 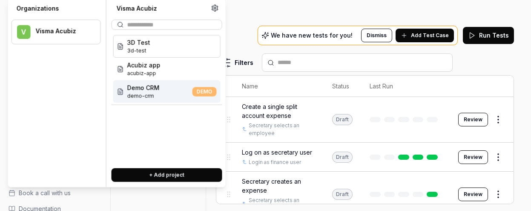 What do you see at coordinates (167, 97) in the screenshot?
I see `div: Suggestions` at bounding box center [167, 97].